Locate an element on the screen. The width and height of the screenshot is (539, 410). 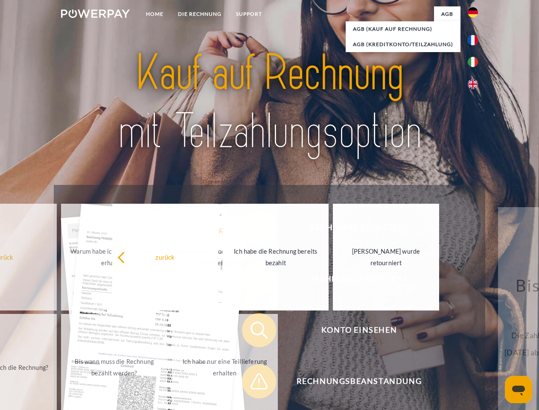
a: AGB (Kauf auf Rechnung) is located at coordinates (403, 29).